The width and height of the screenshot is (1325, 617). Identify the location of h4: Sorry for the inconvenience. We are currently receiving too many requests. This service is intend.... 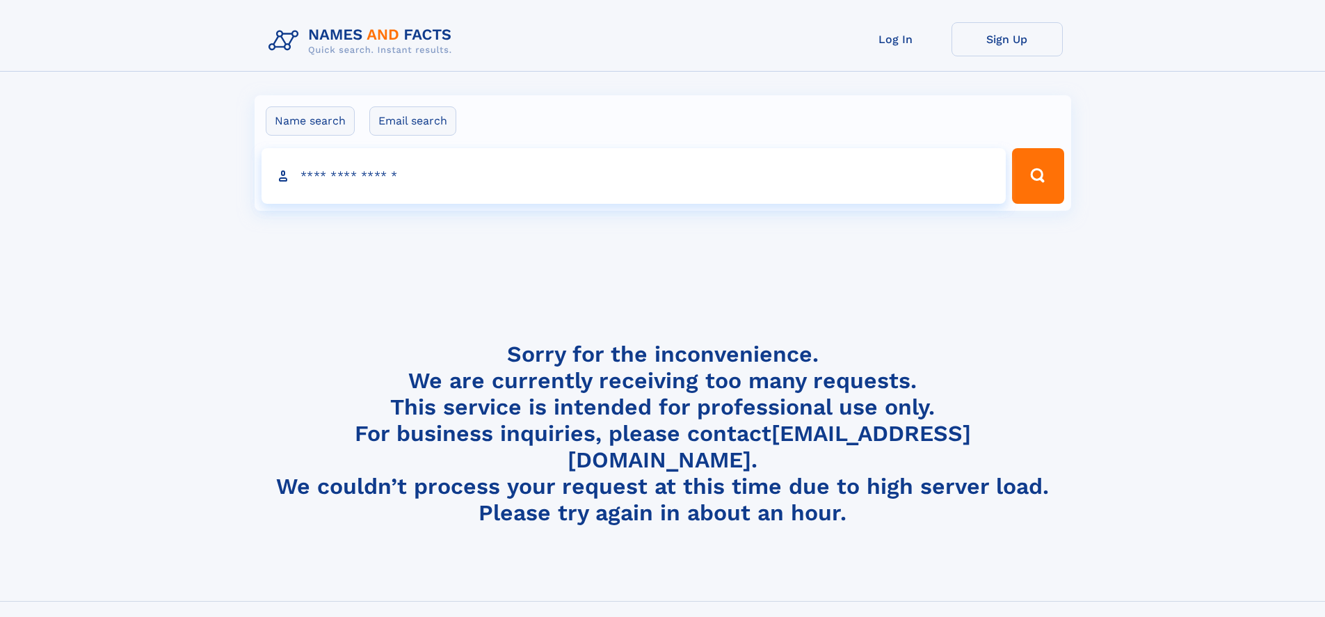
(663, 433).